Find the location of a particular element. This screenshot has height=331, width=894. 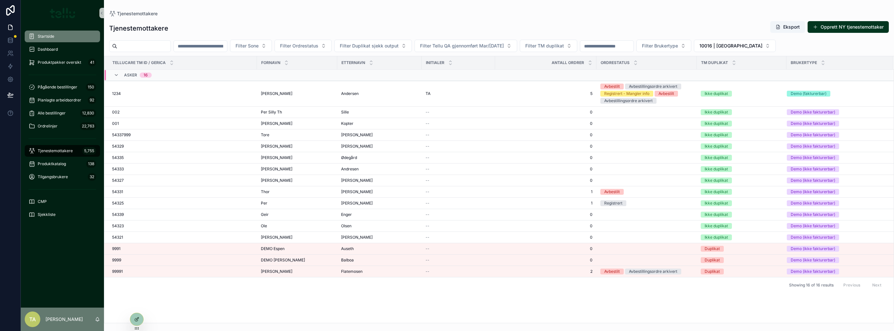

span: 54335 is located at coordinates (118, 158).